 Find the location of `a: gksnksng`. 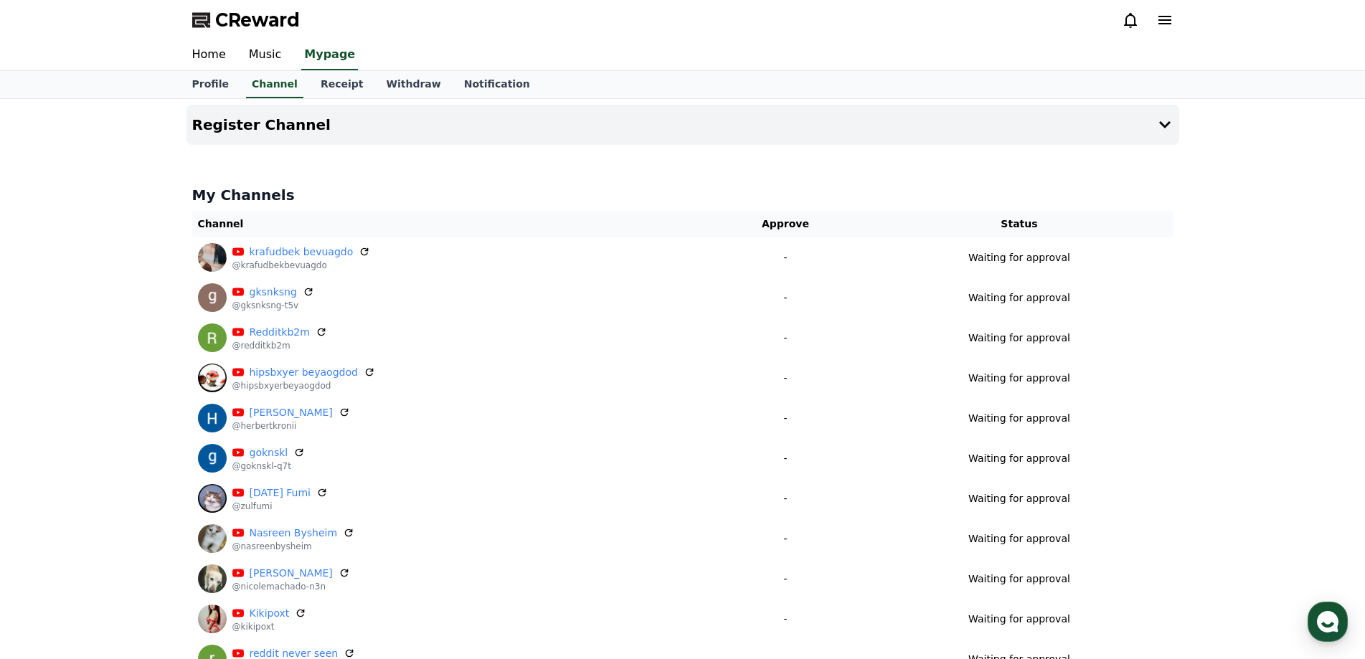

a: gksnksng is located at coordinates (273, 292).